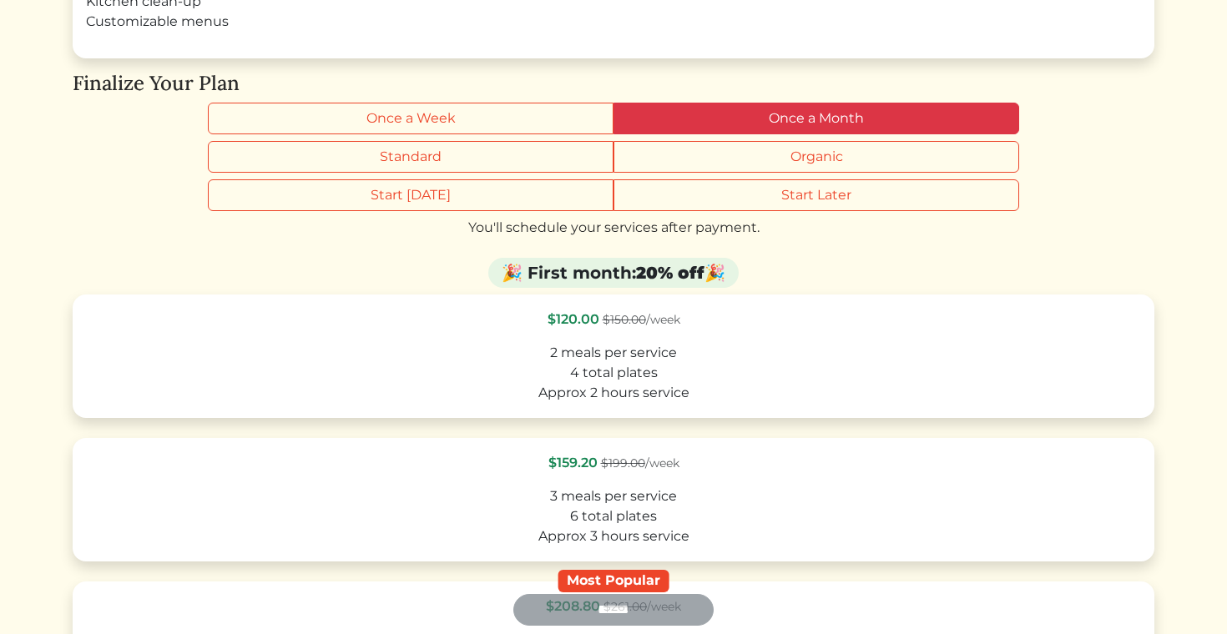  What do you see at coordinates (411, 119) in the screenshot?
I see `label: Once a Week` at bounding box center [411, 119].